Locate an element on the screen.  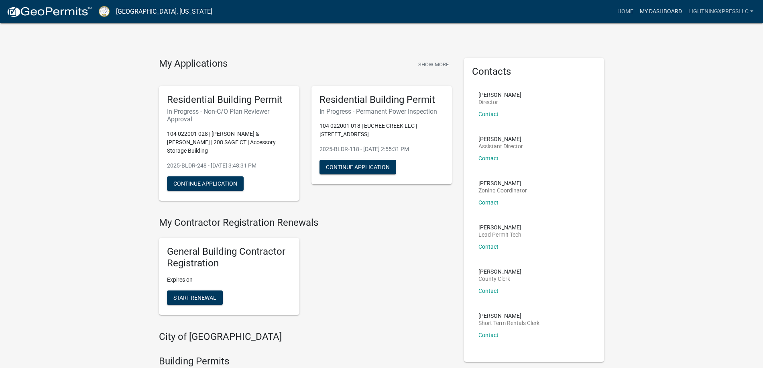
h4: My Contractor Registration Renewals is located at coordinates (305, 222).